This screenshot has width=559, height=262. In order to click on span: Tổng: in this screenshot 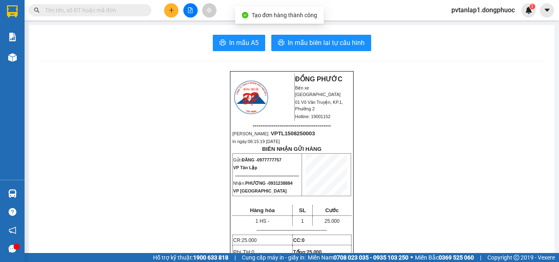, I will do `click(307, 253)`.